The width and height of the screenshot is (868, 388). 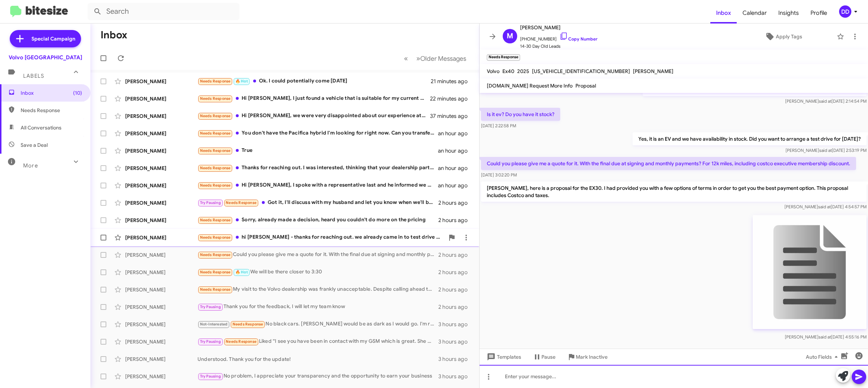 I want to click on span: Mark Inactive, so click(x=592, y=357).